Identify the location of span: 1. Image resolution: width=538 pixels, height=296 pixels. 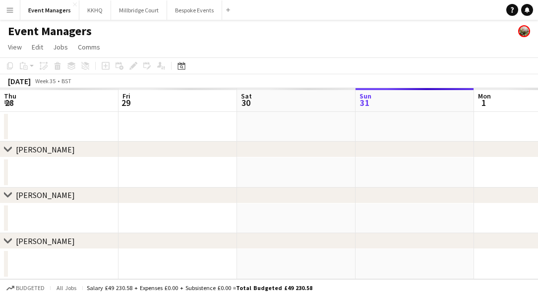
(483, 103).